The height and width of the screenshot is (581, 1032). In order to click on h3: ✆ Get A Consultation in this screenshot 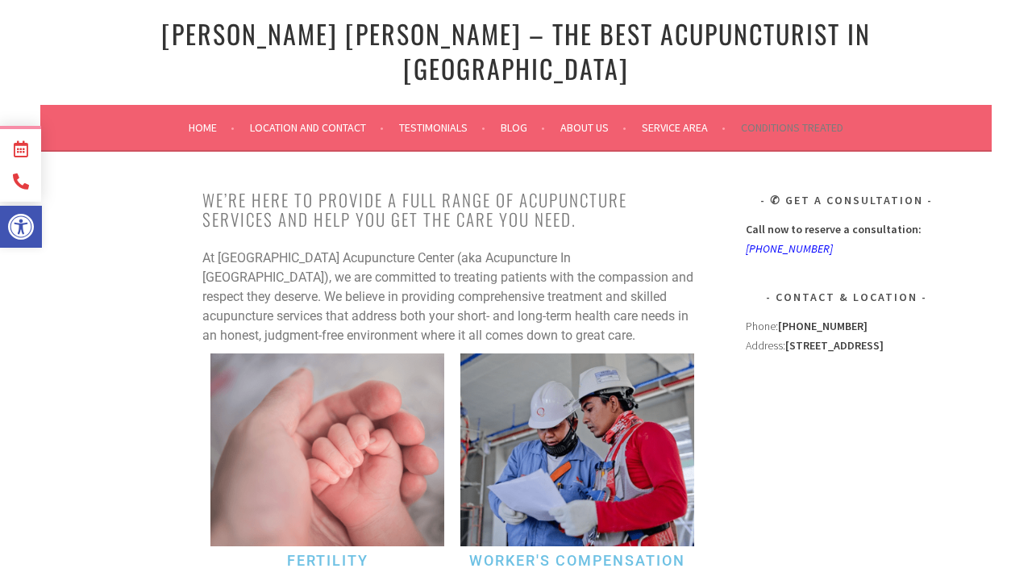, I will do `click(847, 200)`.